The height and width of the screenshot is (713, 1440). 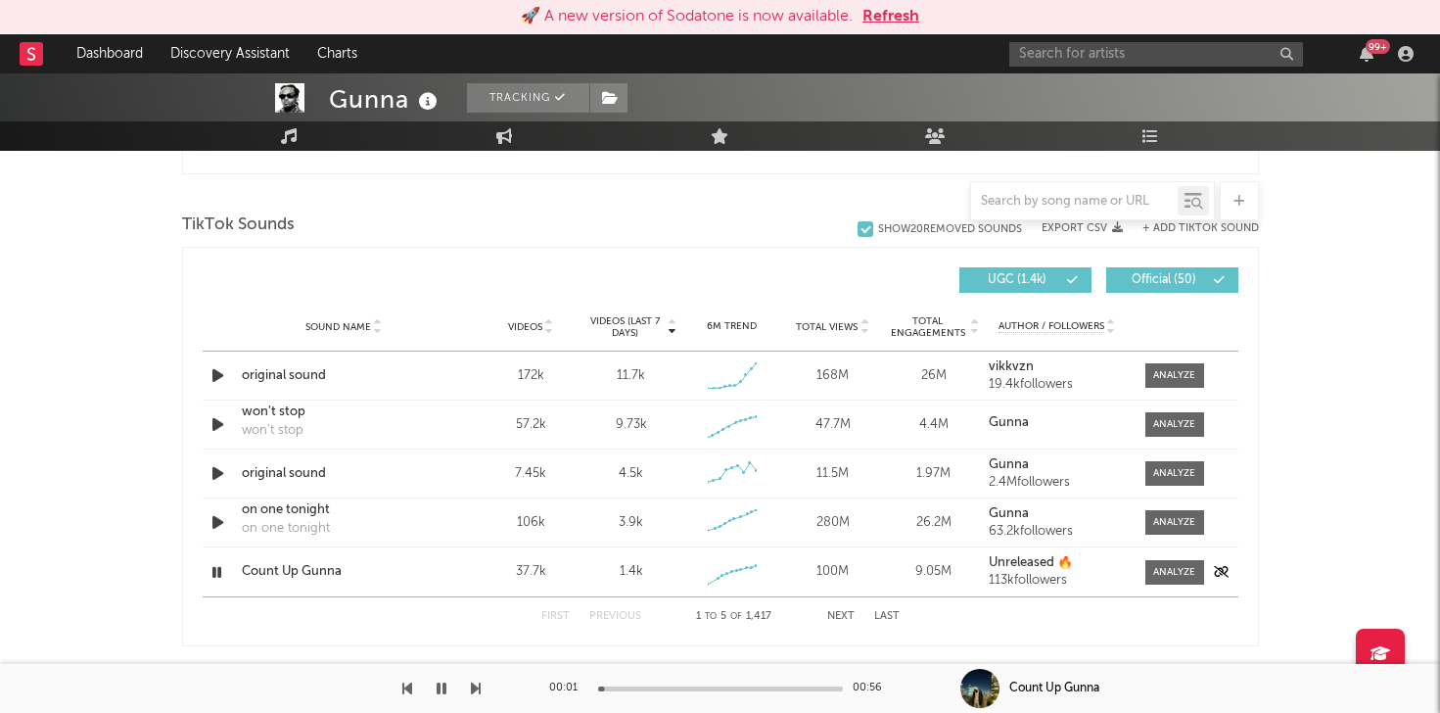 What do you see at coordinates (736, 616) in the screenshot?
I see `span: of` at bounding box center [736, 616].